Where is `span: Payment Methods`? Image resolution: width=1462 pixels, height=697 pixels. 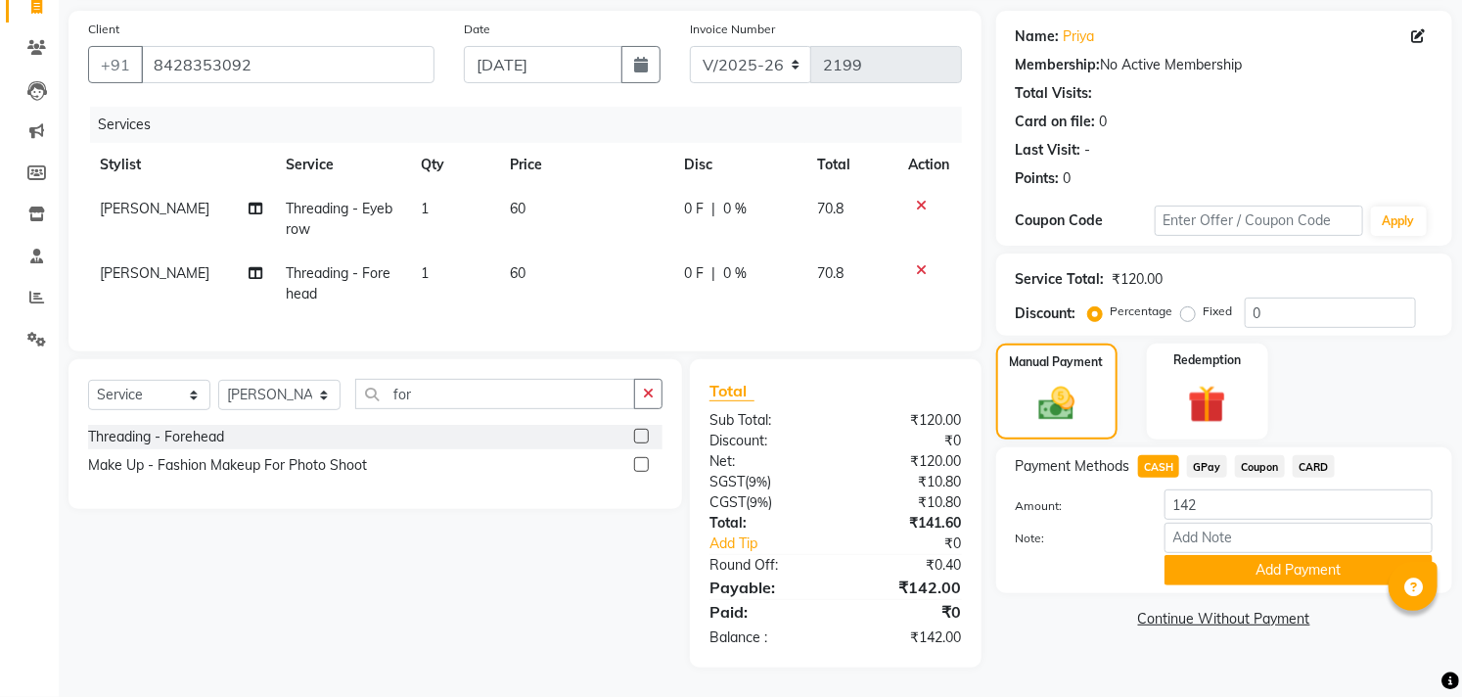 span: Payment Methods is located at coordinates (1072, 466).